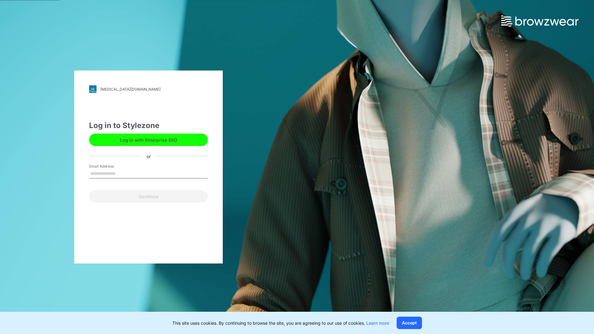 This screenshot has height=334, width=594. Describe the element at coordinates (111, 166) in the screenshot. I see `label: Email Address` at that location.